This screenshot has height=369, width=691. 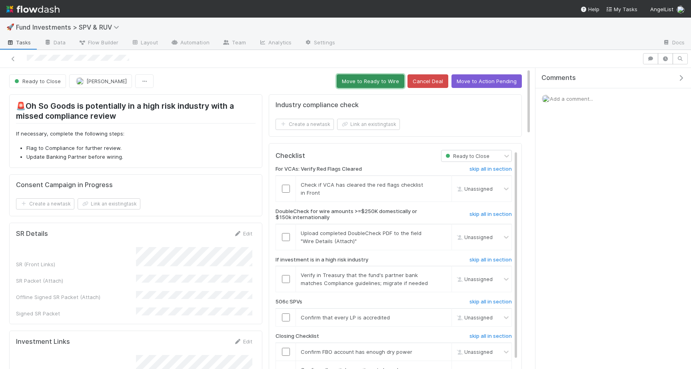 What do you see at coordinates (370, 81) in the screenshot?
I see `button: Move to Ready to Wire` at bounding box center [370, 81].